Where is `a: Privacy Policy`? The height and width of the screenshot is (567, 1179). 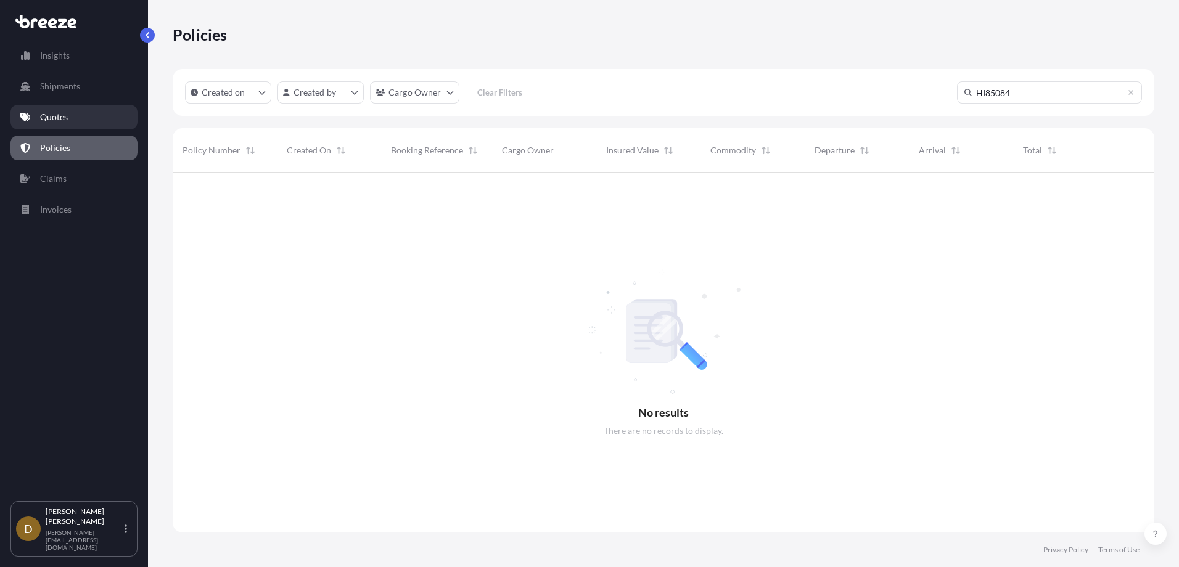
a: Privacy Policy is located at coordinates (1066, 550).